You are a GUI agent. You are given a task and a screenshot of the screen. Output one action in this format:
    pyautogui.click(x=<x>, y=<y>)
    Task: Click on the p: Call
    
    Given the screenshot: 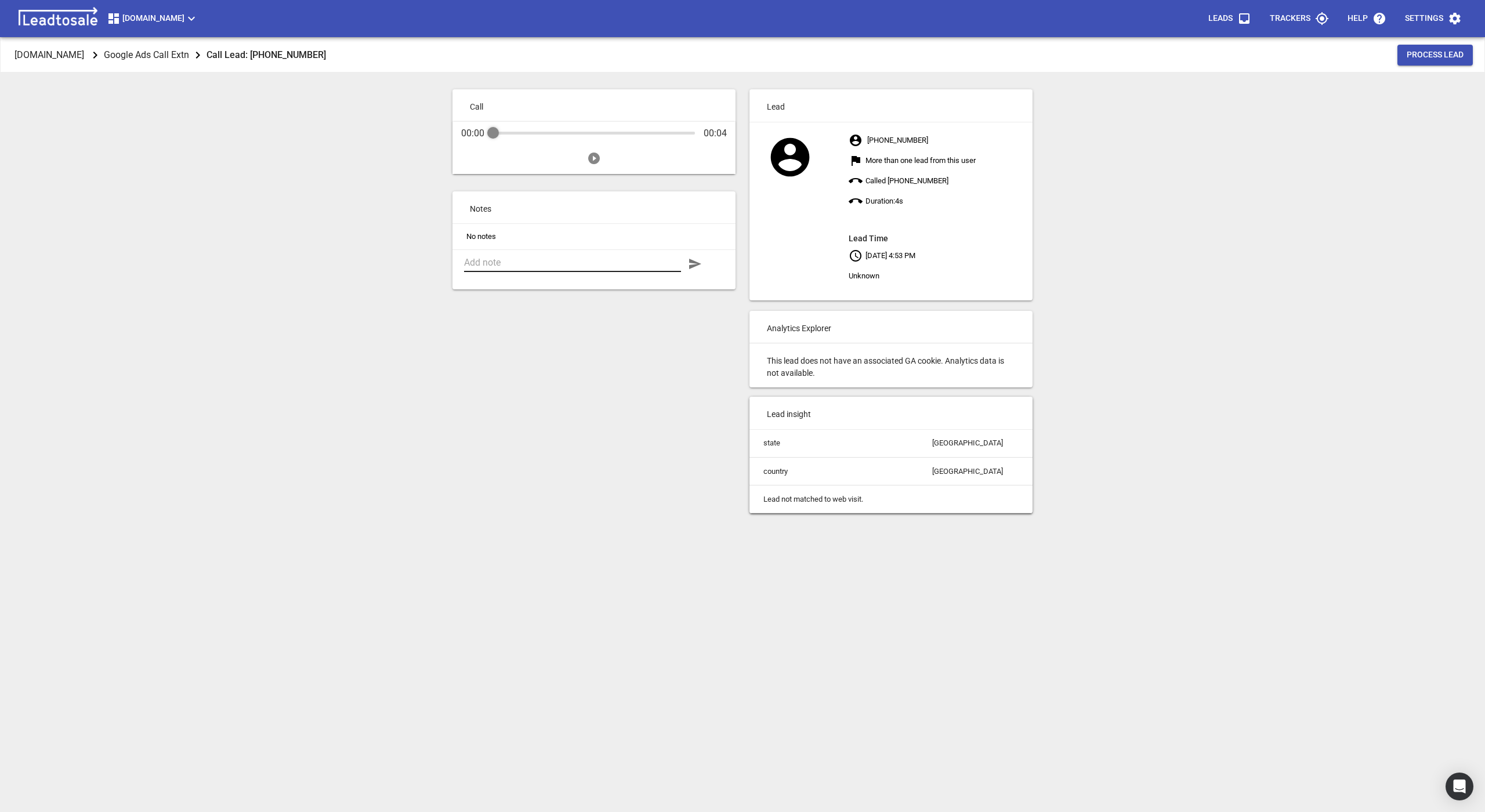 What is the action you would take?
    pyautogui.click(x=594, y=106)
    